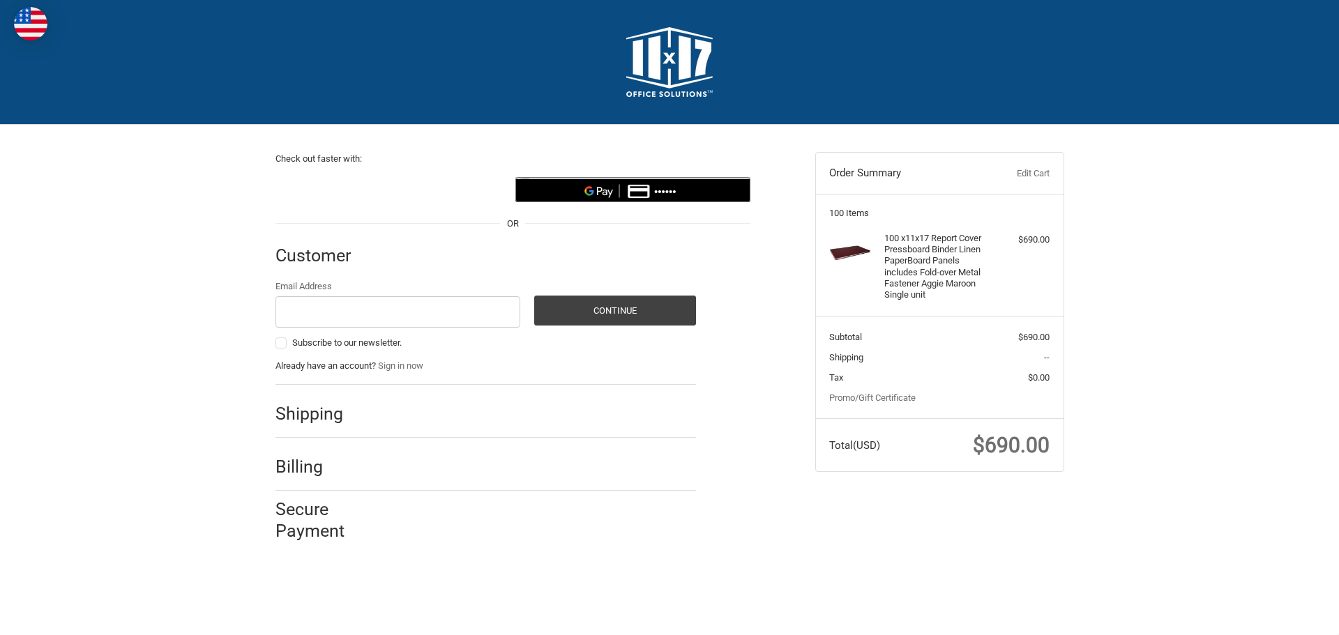 This screenshot has width=1339, height=635. Describe the element at coordinates (937, 267) in the screenshot. I see `h4: 100 x 11x17 Report Cover Pressboard Binder Linen PaperBoard Panels includes Fold-over Metal Faste...` at that location.